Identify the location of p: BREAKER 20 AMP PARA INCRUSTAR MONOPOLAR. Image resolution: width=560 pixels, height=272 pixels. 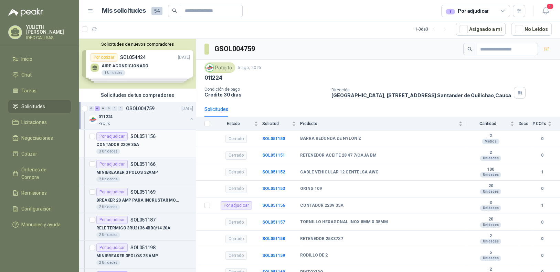
(139, 201).